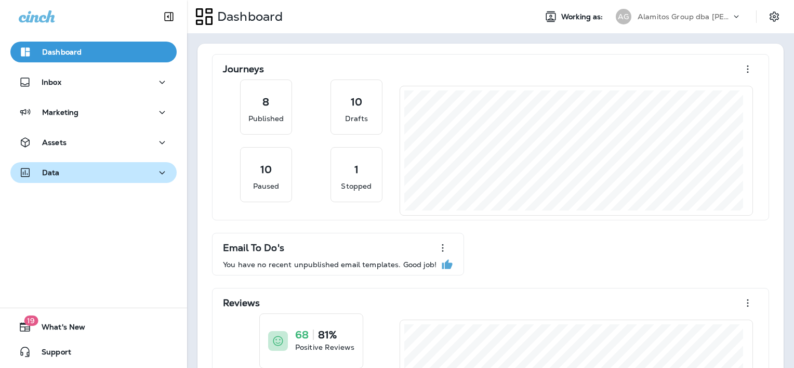  I want to click on div: AG, so click(623, 17).